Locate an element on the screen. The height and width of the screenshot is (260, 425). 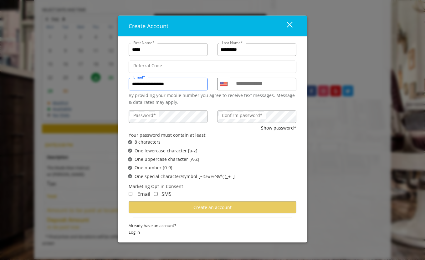
label: Email* is located at coordinates (139, 77).